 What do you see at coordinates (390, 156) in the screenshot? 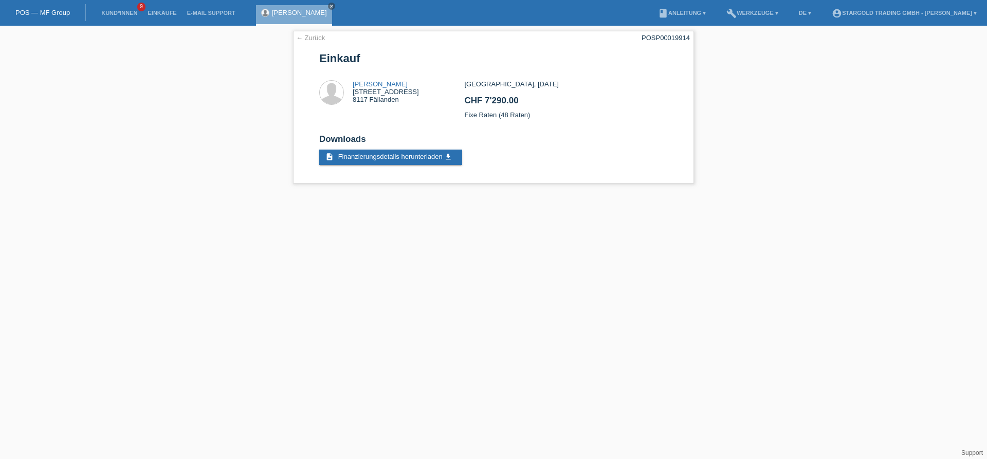
I see `span: Finanzierungsdetails herunterladen` at bounding box center [390, 156].